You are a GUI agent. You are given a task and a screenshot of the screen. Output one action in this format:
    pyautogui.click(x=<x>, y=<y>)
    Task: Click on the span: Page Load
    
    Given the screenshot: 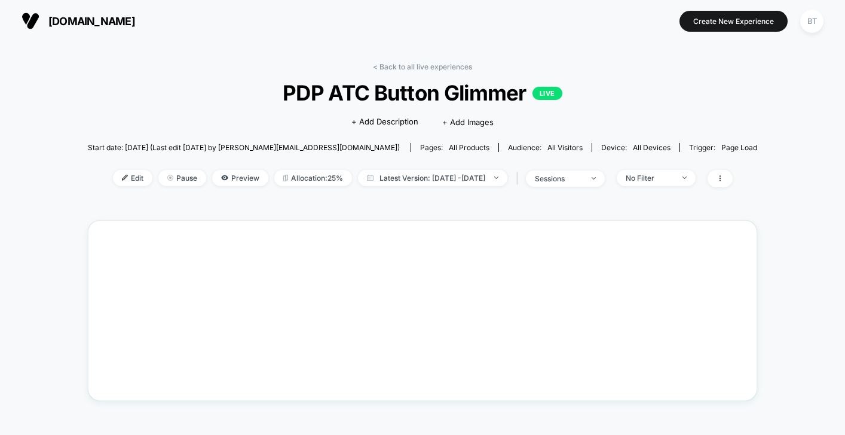 What is the action you would take?
    pyautogui.click(x=739, y=147)
    